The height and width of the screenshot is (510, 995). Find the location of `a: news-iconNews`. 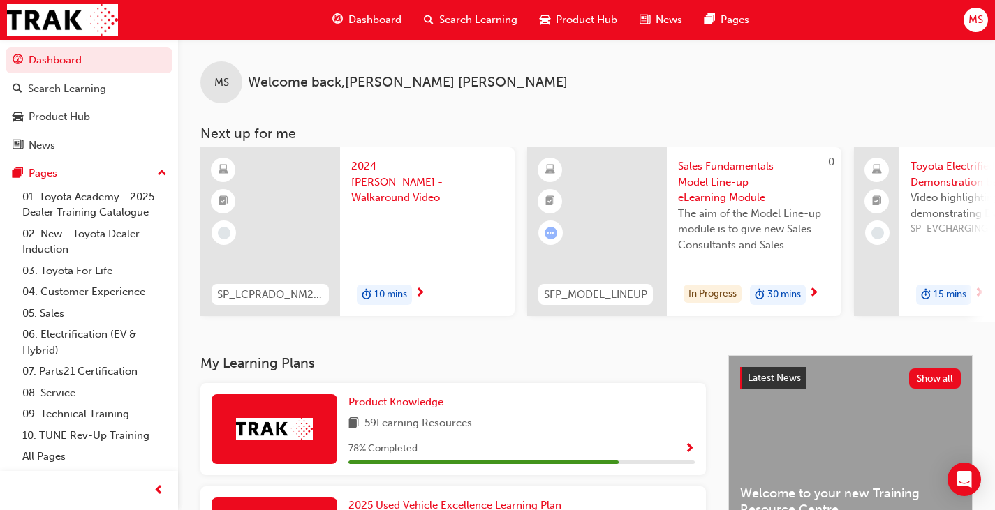

a: news-iconNews is located at coordinates (660, 20).